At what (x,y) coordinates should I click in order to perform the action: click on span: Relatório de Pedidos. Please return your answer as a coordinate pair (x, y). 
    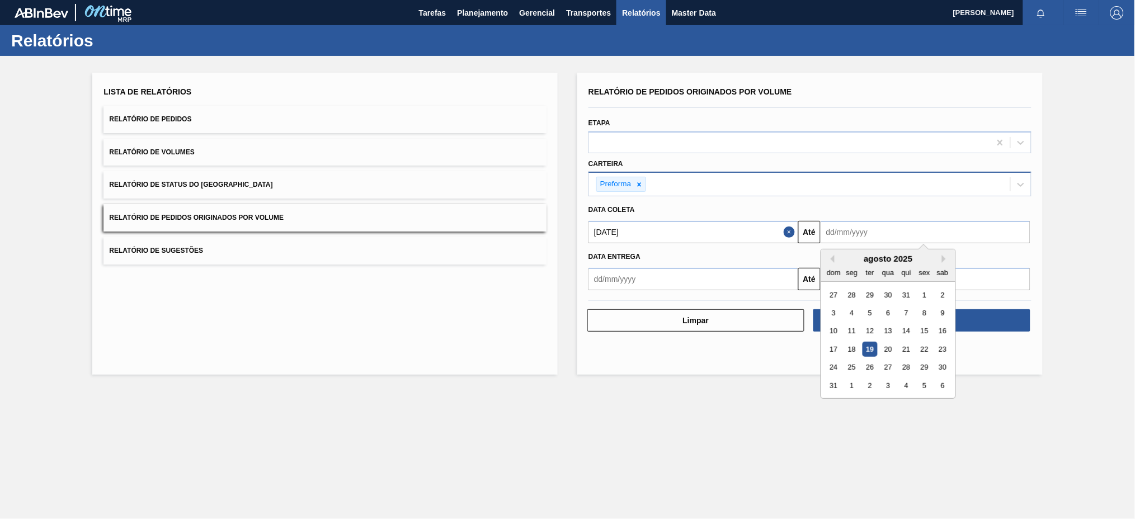
    Looking at the image, I should click on (150, 119).